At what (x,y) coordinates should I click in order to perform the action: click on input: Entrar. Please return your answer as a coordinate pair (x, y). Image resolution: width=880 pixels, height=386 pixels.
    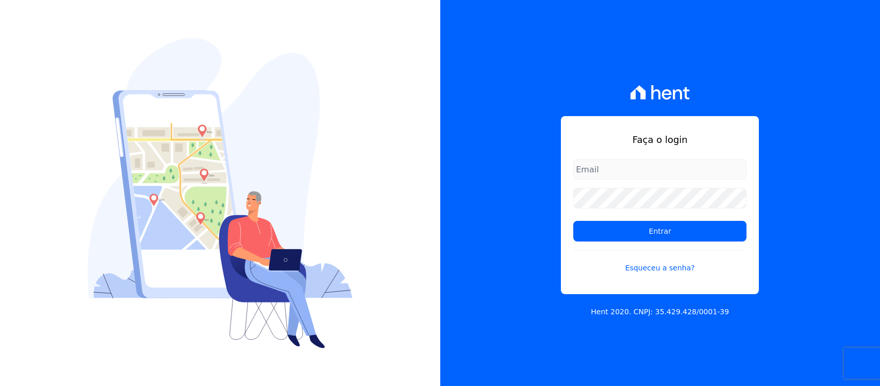
    Looking at the image, I should click on (660, 231).